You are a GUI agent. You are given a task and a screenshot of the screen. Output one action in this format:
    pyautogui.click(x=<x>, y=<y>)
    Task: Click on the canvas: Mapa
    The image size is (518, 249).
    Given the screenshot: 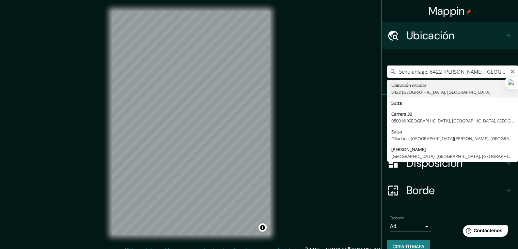 What is the action you would take?
    pyautogui.click(x=191, y=123)
    